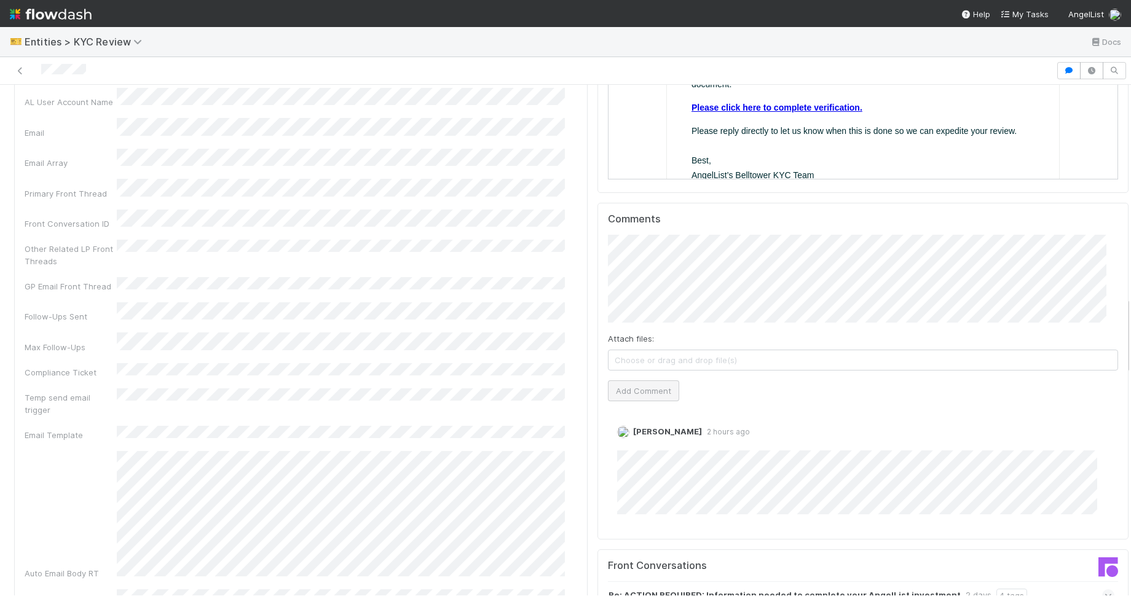 This screenshot has width=1131, height=596. I want to click on div: GP Email Front Thread, so click(71, 287).